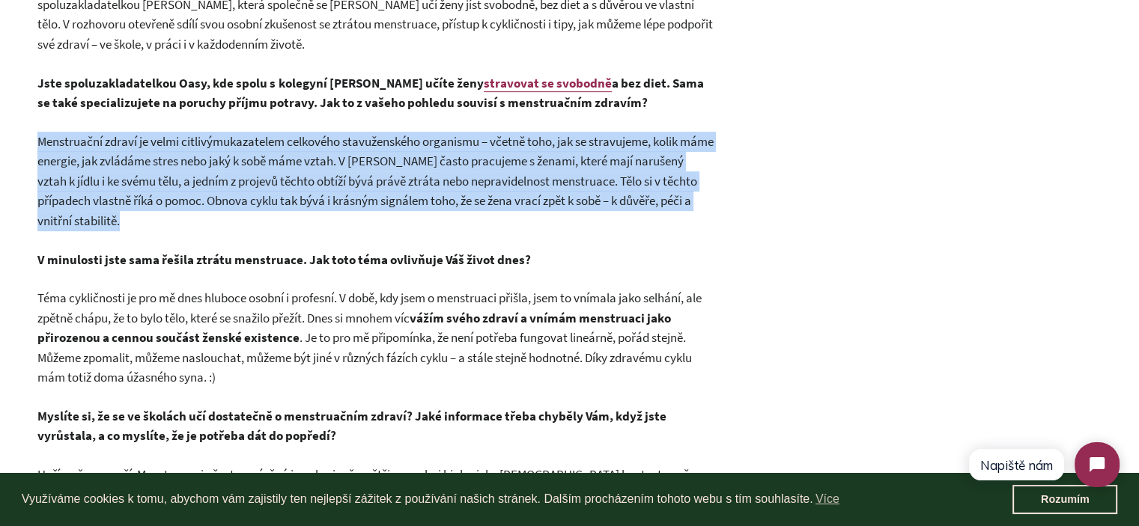 Image resolution: width=1139 pixels, height=526 pixels. What do you see at coordinates (61, 35) in the screenshot?
I see `button: Napiště nám` at bounding box center [61, 35].